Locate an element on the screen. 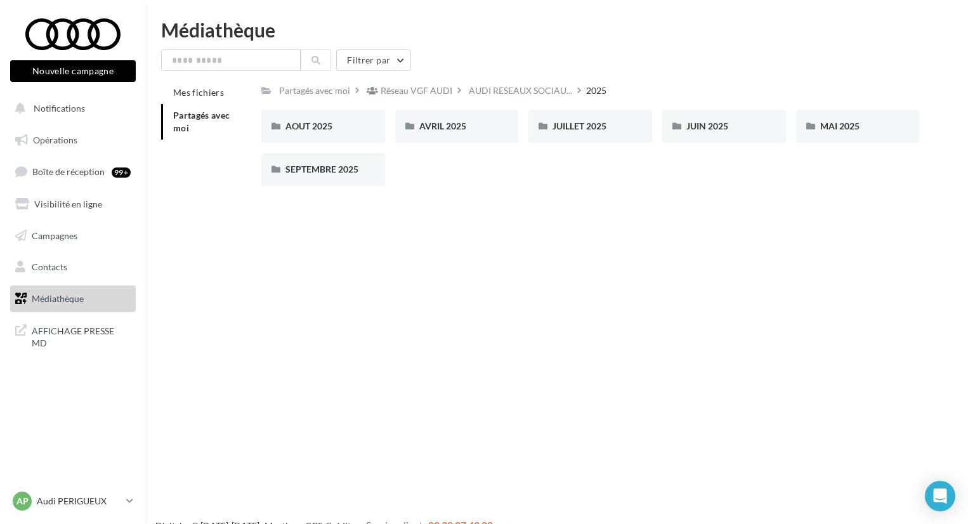  span: Campagnes is located at coordinates (55, 235).